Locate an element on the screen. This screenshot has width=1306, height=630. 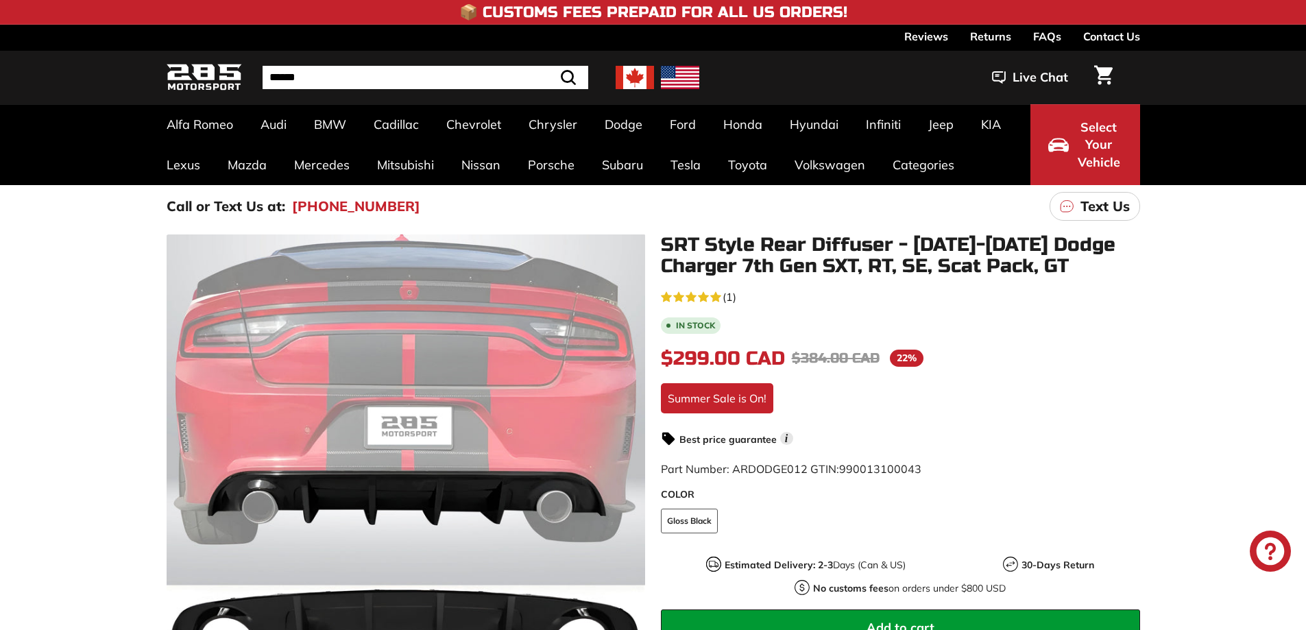
p: Call or Text Us at: is located at coordinates (226, 206).